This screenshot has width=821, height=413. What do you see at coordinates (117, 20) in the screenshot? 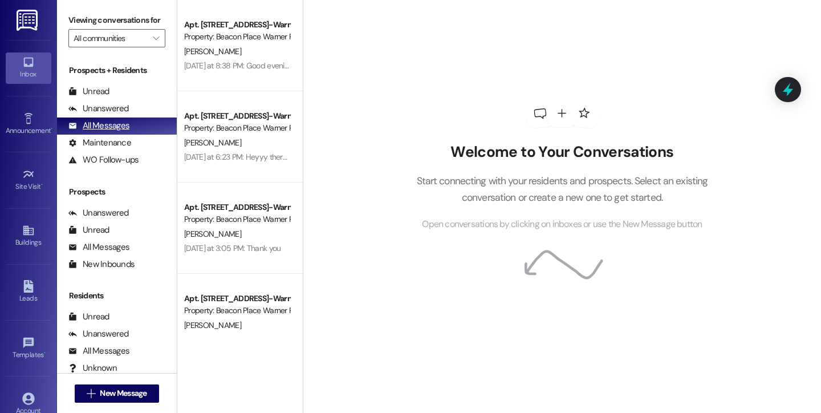
I see `label: Viewing conversations for` at bounding box center [117, 20].